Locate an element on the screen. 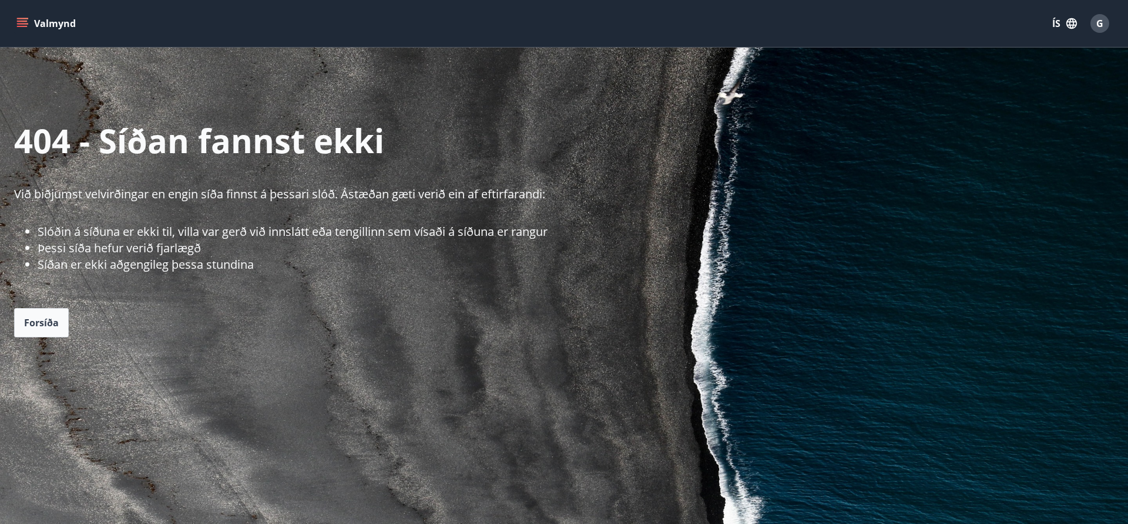 The height and width of the screenshot is (524, 1128). p: Við biðjumst velvirðingar en engin síða finnst á þessari slóð. Ástæðan gæti verið ein af eftirfar... is located at coordinates (571, 194).